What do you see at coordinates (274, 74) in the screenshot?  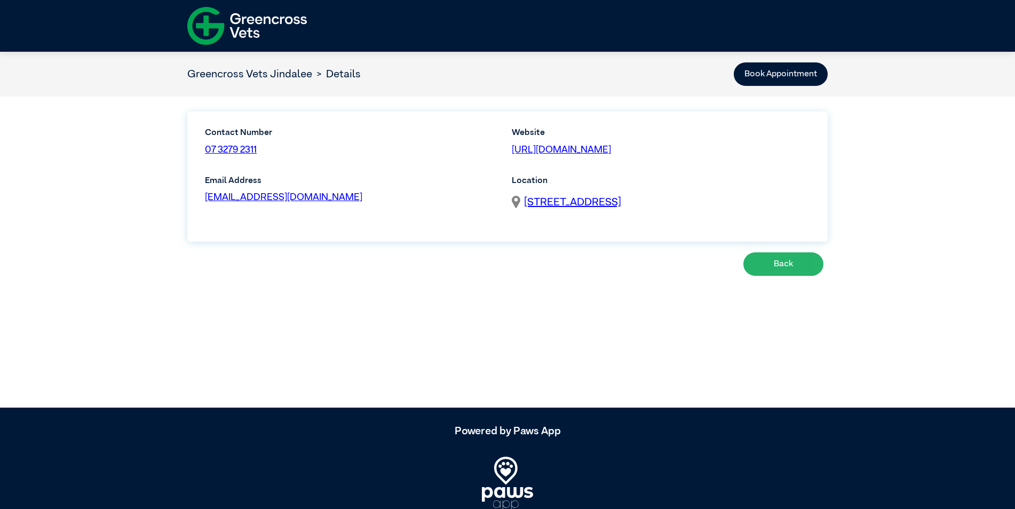 I see `nav: breadcrumb` at bounding box center [274, 74].